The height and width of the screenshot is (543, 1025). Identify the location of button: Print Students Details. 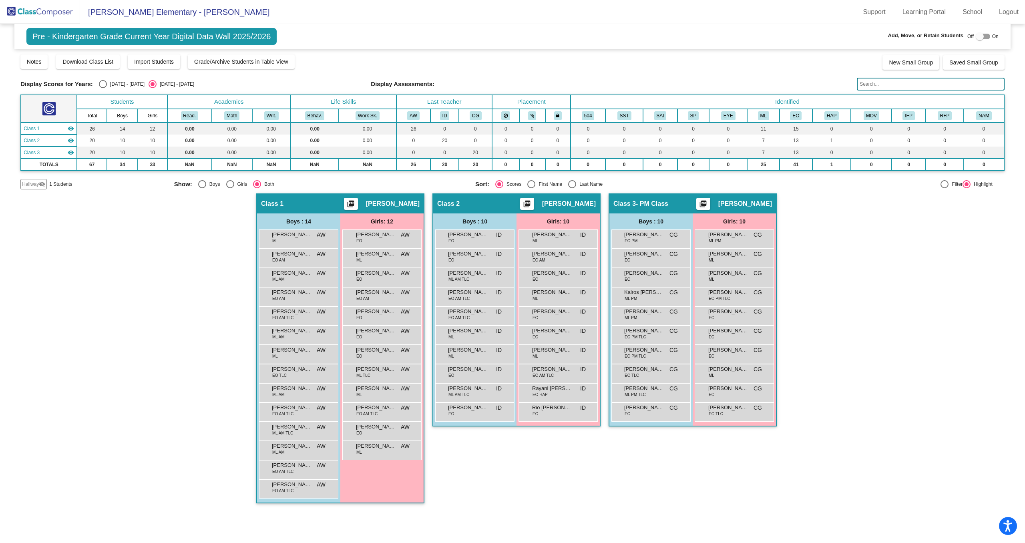
(703, 204).